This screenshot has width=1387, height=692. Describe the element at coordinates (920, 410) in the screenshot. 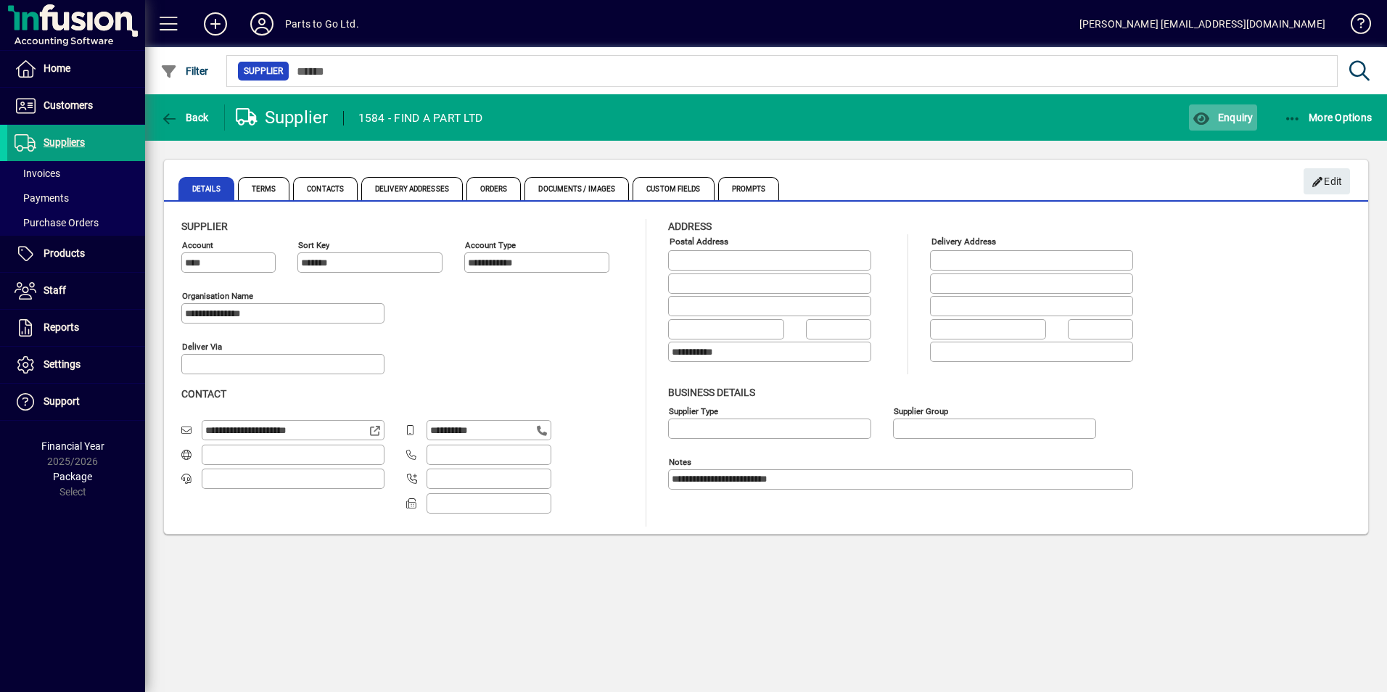

I see `mat-label: Supplier group` at that location.